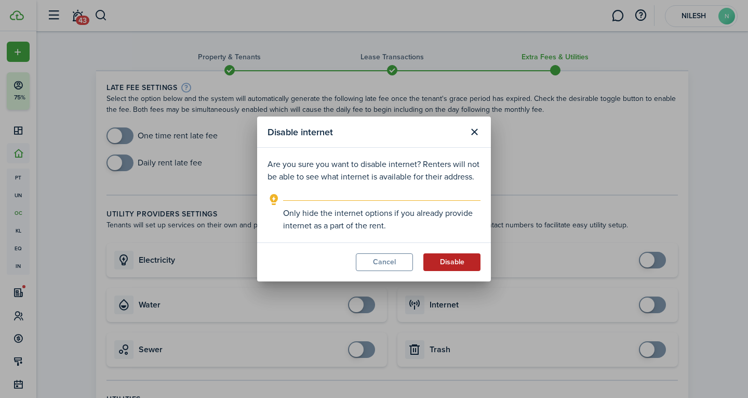 Image resolution: width=748 pixels, height=398 pixels. Describe the element at coordinates (385, 262) in the screenshot. I see `button: Cancel` at that location.